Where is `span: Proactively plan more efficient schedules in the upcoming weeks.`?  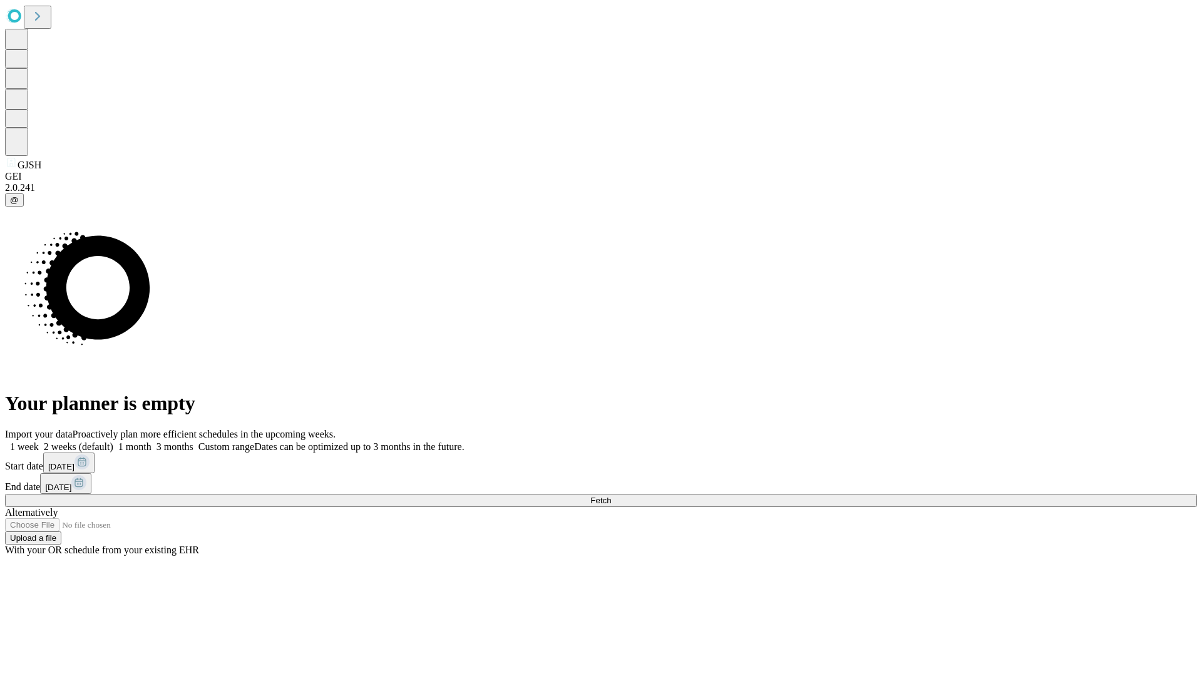 span: Proactively plan more efficient schedules in the upcoming weeks. is located at coordinates (204, 434).